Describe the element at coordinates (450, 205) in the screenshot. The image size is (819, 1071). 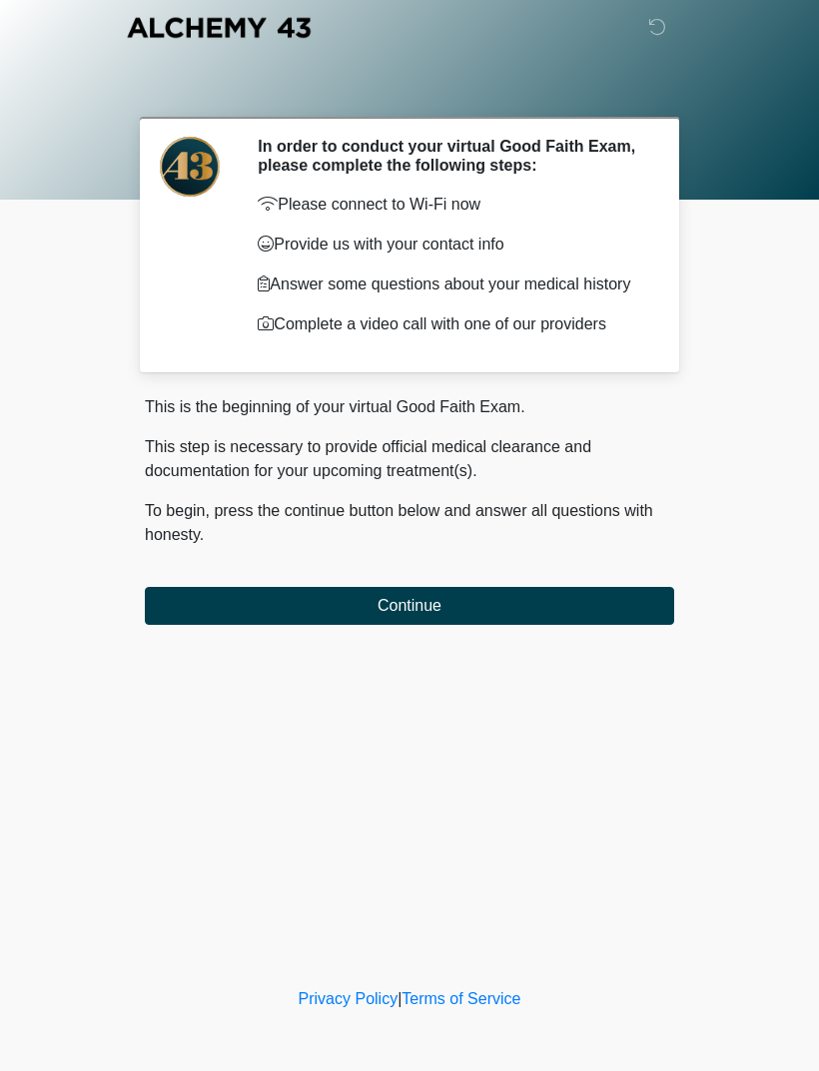
I see `p: Please connect to Wi-Fi now` at that location.